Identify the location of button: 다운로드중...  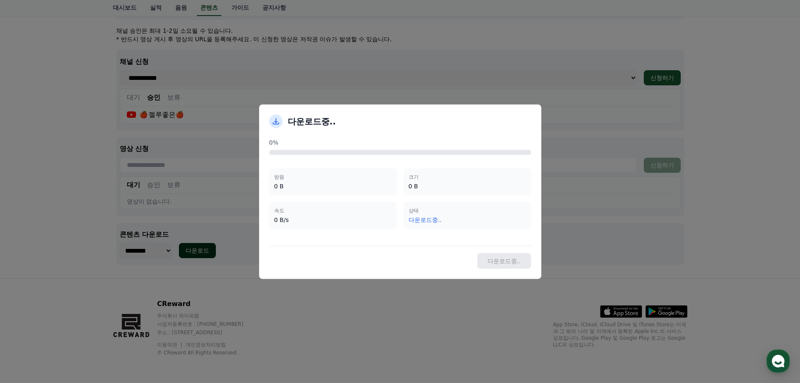
(504, 260).